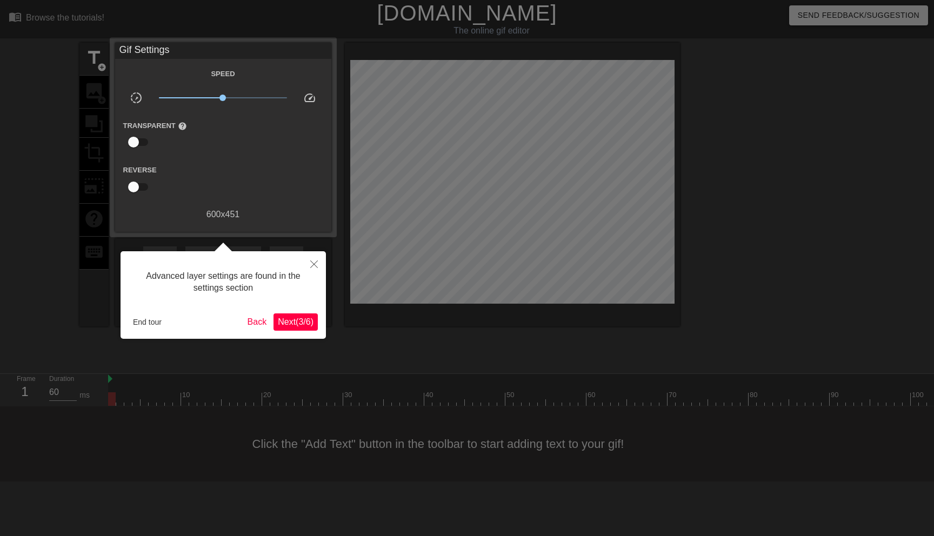 This screenshot has height=536, width=934. What do you see at coordinates (223, 282) in the screenshot?
I see `div: Advanced layer settings are found in the settings section` at bounding box center [223, 282].